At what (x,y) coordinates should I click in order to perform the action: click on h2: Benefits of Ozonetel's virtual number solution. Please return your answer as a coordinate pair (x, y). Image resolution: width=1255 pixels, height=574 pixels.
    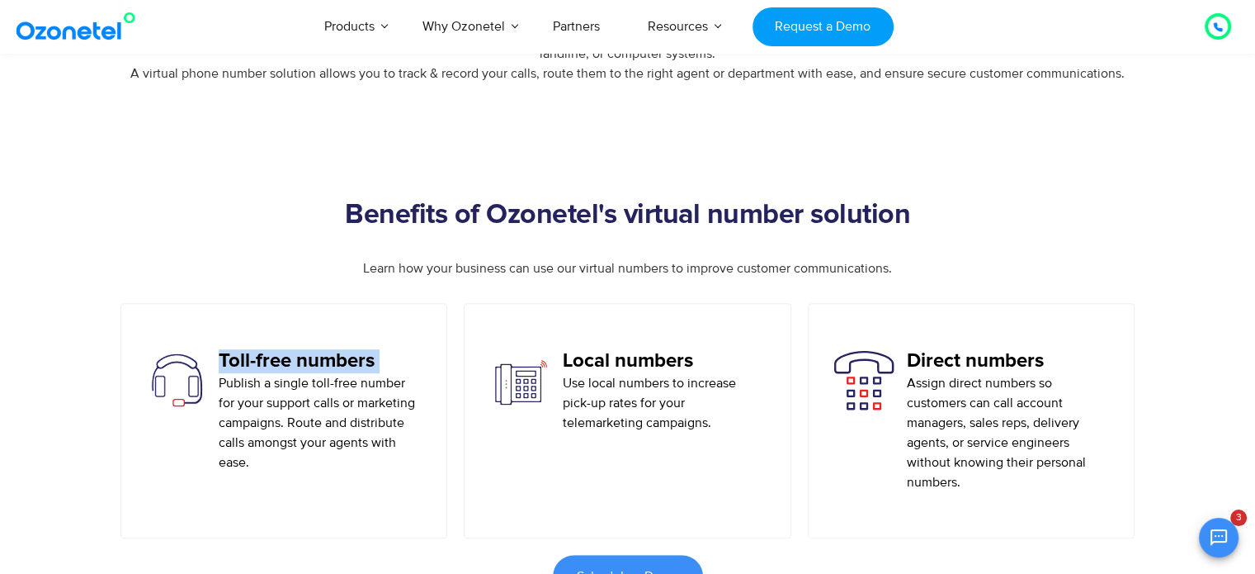
    Looking at the image, I should click on (628, 215).